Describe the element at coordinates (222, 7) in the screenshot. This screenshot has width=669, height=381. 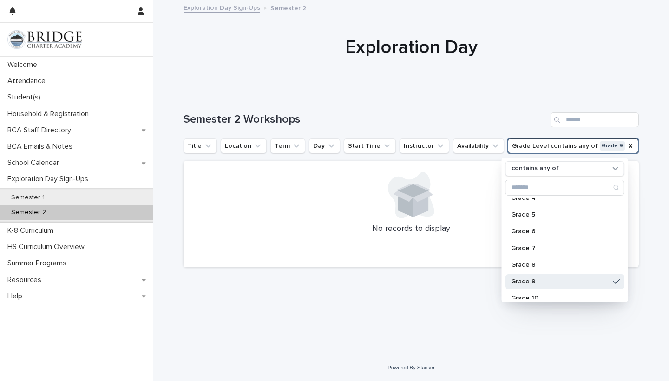
I see `a: Exploration Day Sign-Ups` at that location.